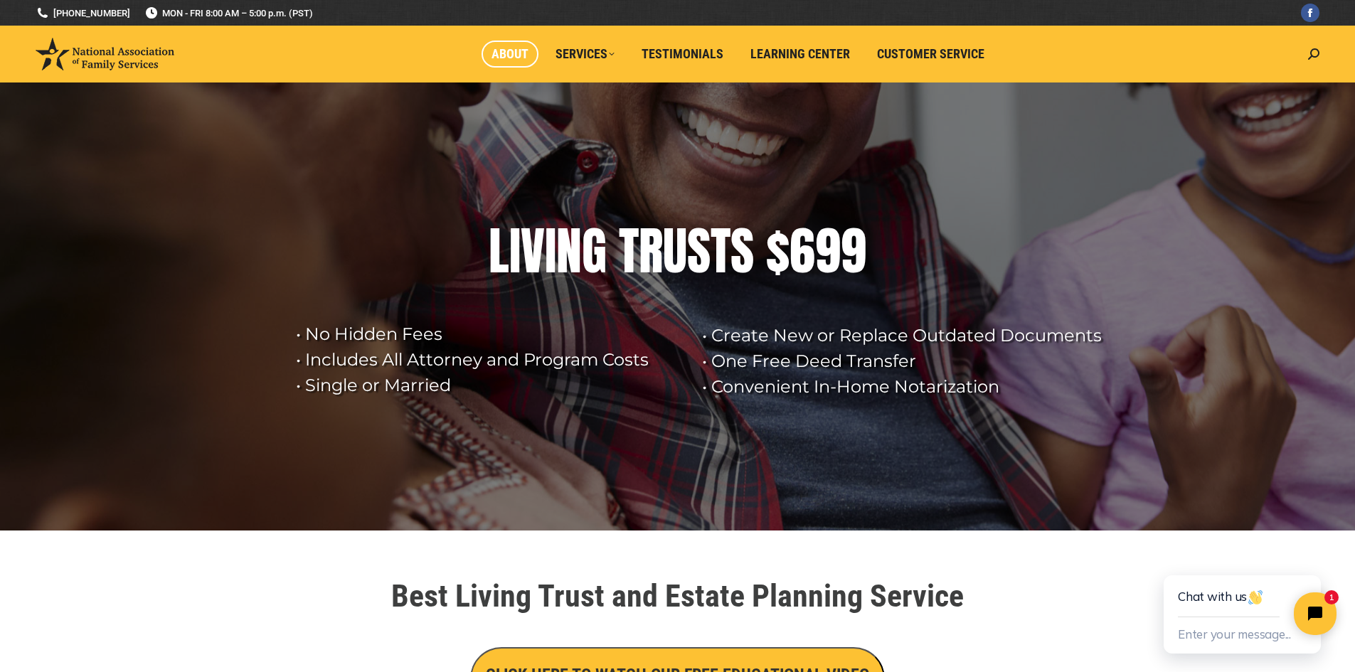 This screenshot has width=1355, height=672. What do you see at coordinates (682, 54) in the screenshot?
I see `a: Testimonials` at bounding box center [682, 54].